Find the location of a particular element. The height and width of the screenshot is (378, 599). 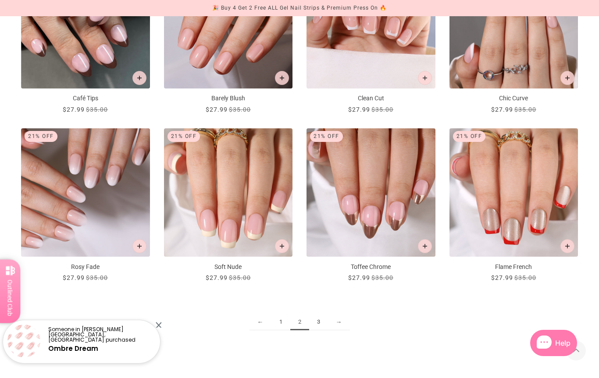

p: Café Tips is located at coordinates (85, 98).